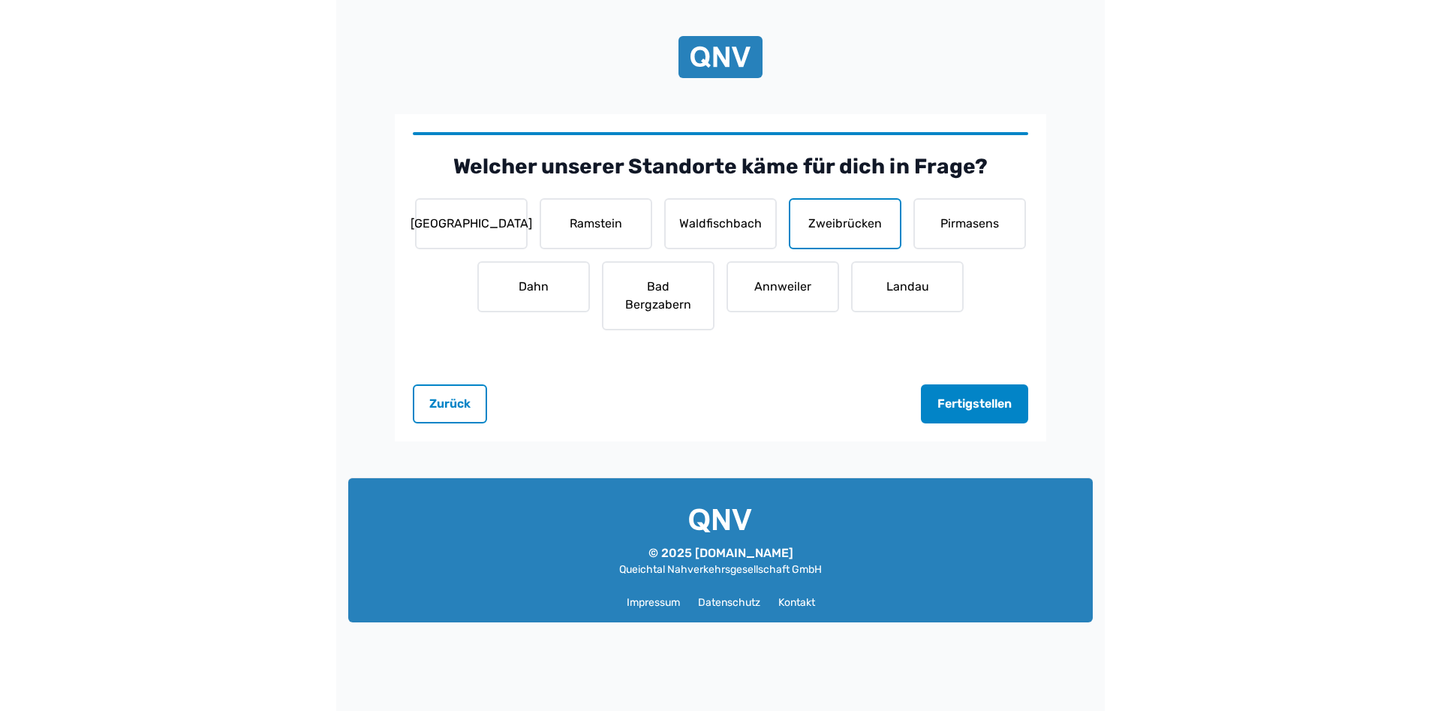  I want to click on a: Kontakt, so click(796, 603).